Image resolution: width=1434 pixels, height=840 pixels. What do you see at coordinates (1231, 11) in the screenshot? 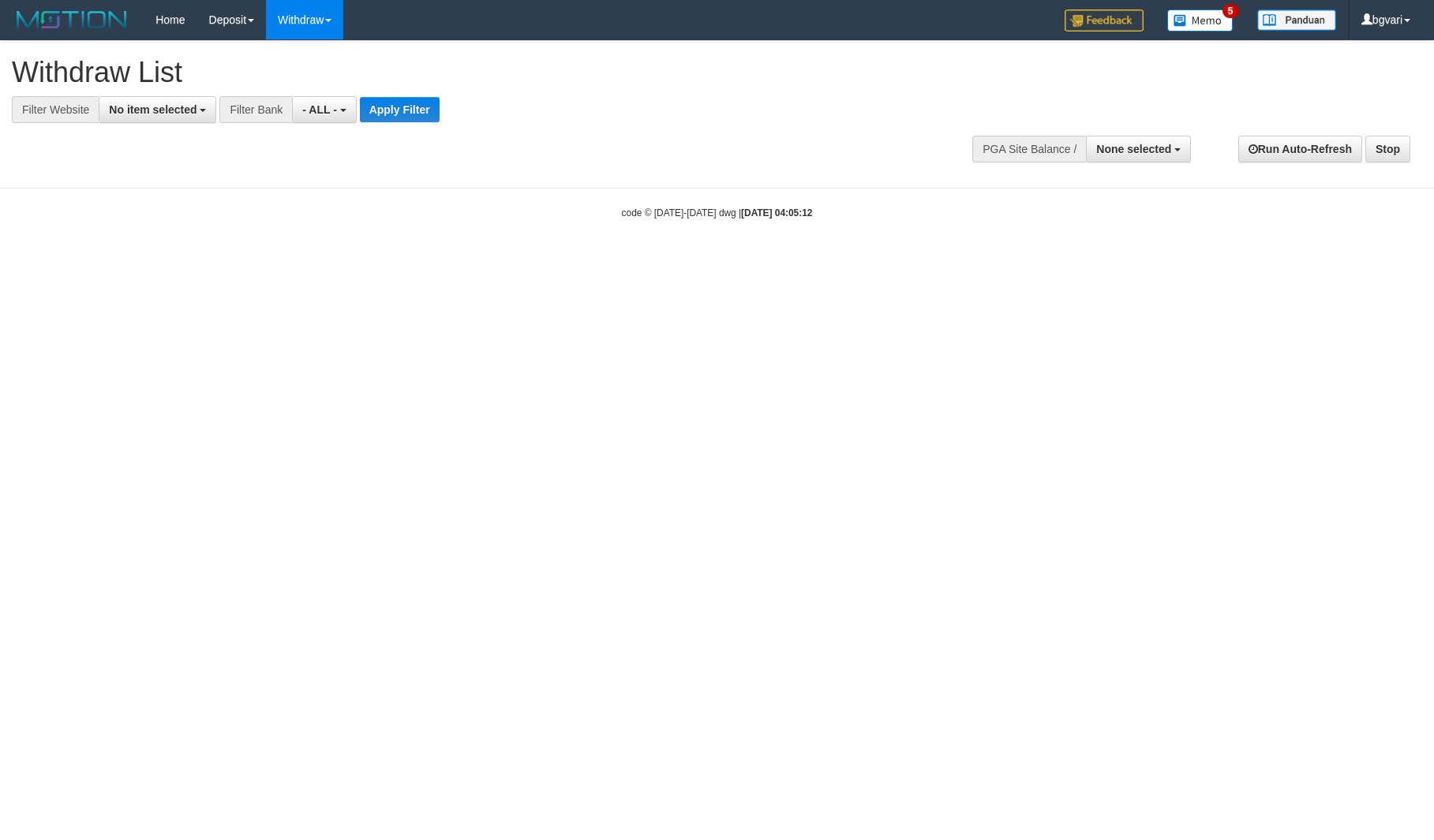
I see `span: 5` at bounding box center [1231, 11].